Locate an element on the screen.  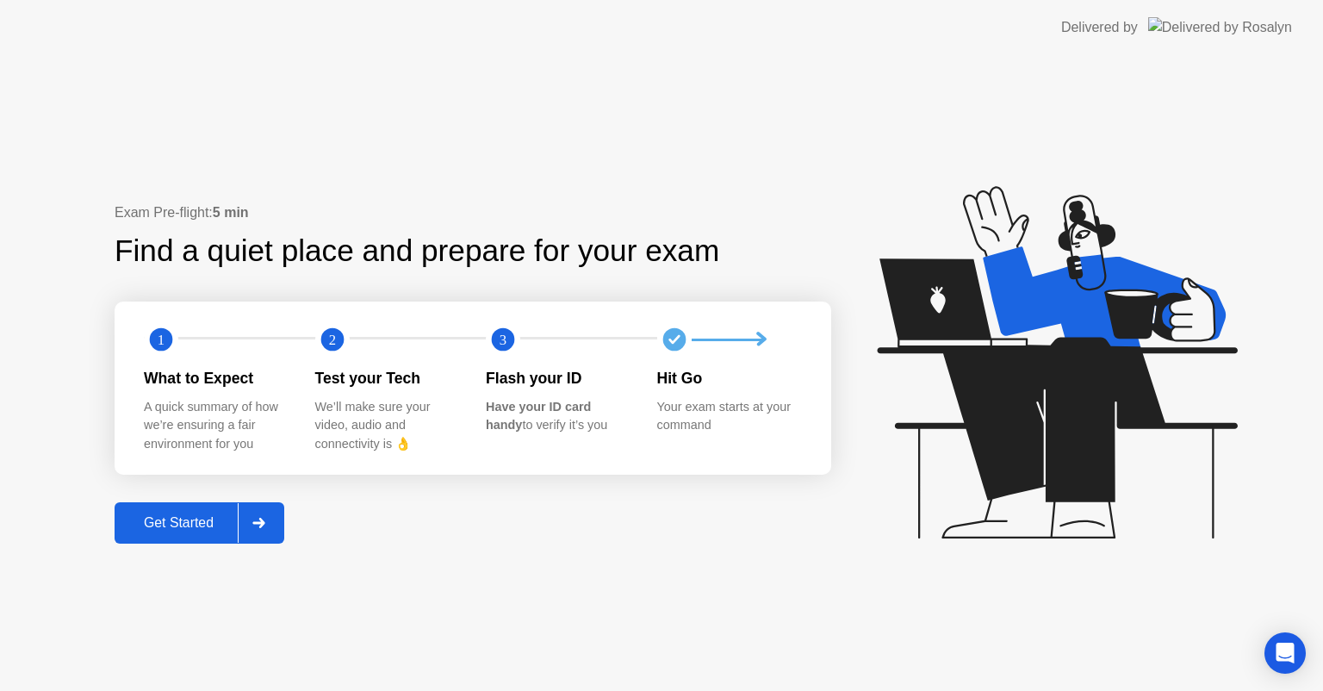
div: A quick summary of how we’re ensuring a fair environment for you is located at coordinates (215, 425).